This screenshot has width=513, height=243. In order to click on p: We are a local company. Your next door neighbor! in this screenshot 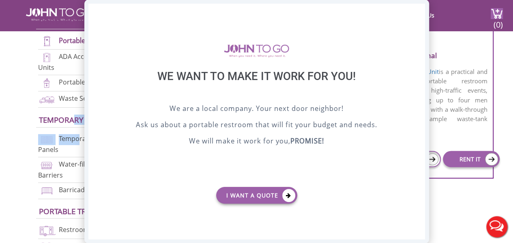, I will do `click(257, 109)`.